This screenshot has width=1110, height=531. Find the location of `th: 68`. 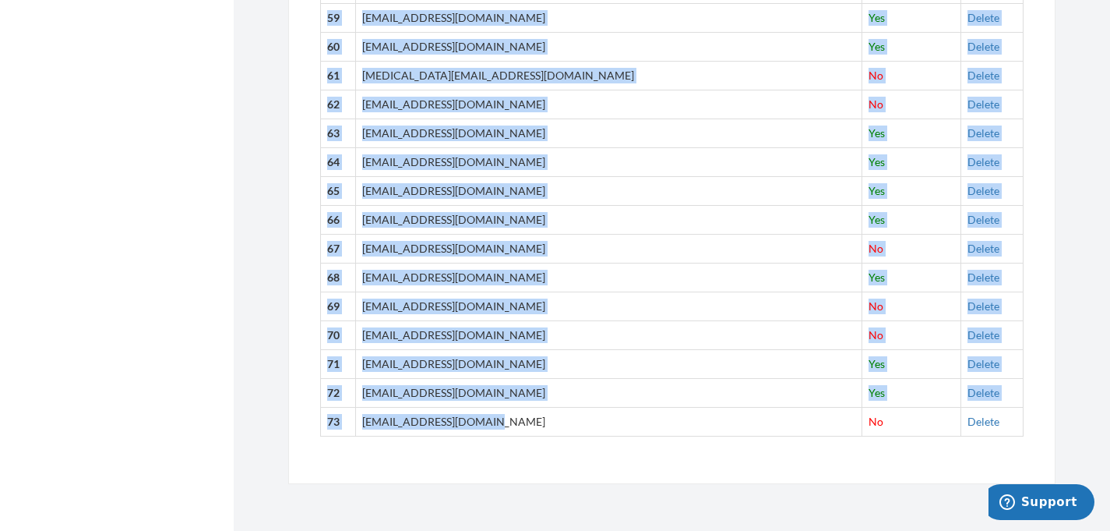

th: 68 is located at coordinates (338, 277).